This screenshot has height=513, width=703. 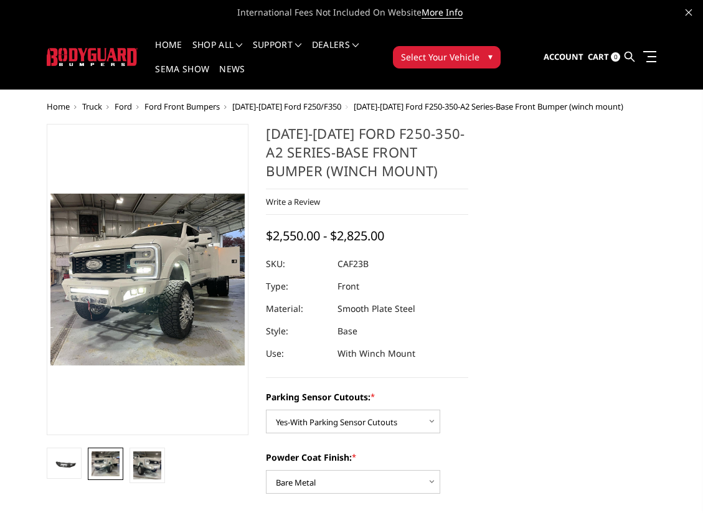 I want to click on a: Cart 0, so click(x=604, y=57).